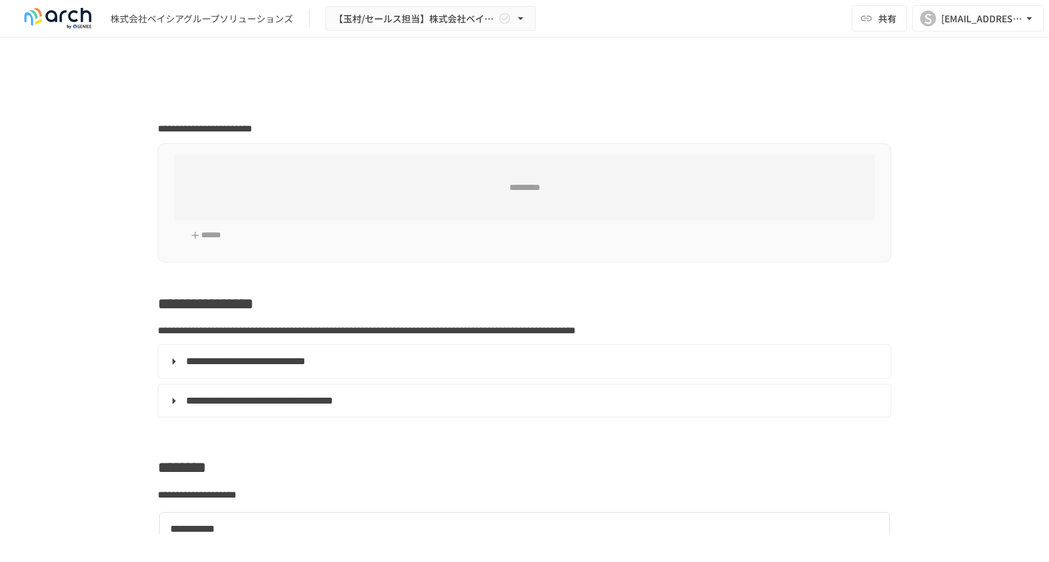 Image resolution: width=1049 pixels, height=562 pixels. Describe the element at coordinates (430, 18) in the screenshot. I see `button: 【玉村/セールス担当】株式会社ベイシアグループソリューションズ様_導入支援サポート` at that location.